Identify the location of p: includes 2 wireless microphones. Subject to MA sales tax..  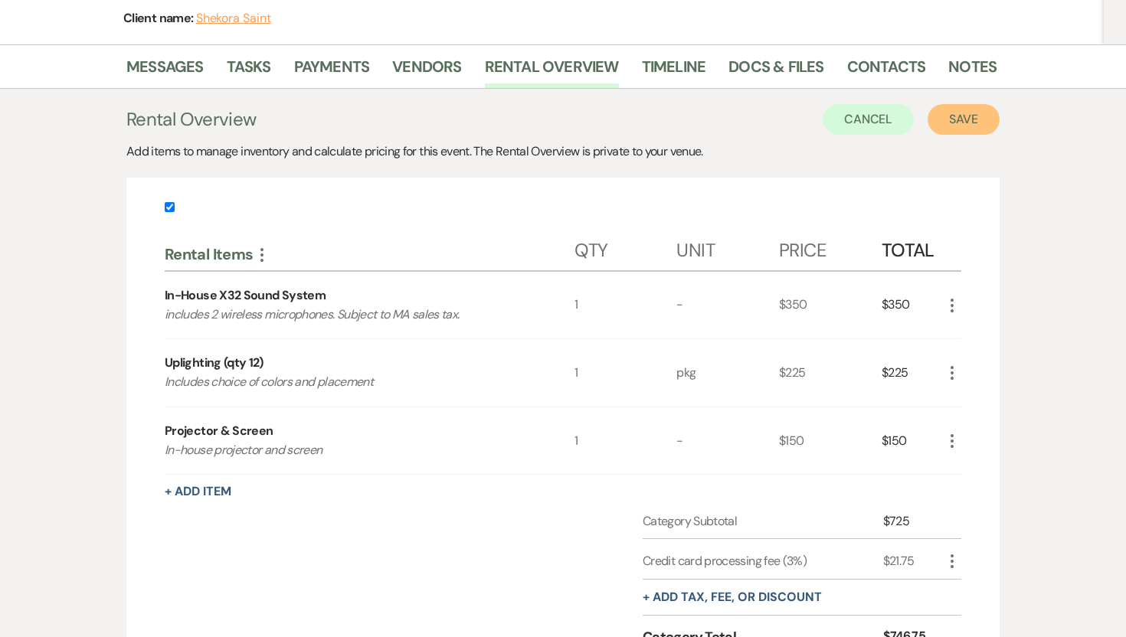
(348, 315).